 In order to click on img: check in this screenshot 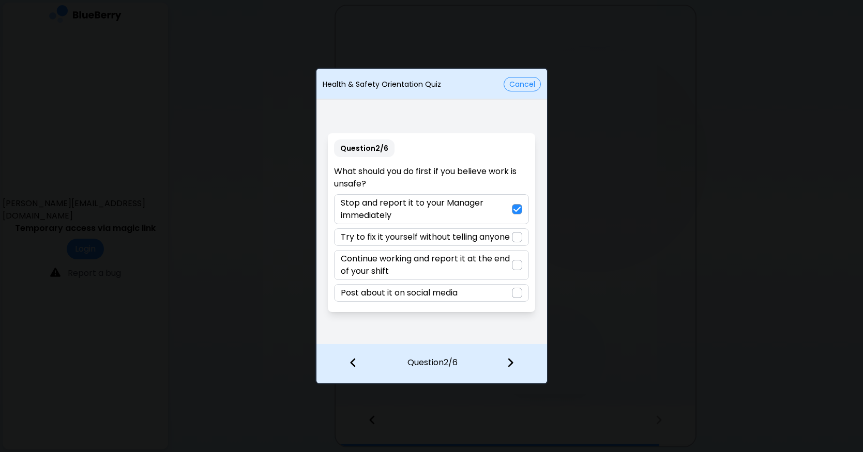, I will do `click(517, 209)`.